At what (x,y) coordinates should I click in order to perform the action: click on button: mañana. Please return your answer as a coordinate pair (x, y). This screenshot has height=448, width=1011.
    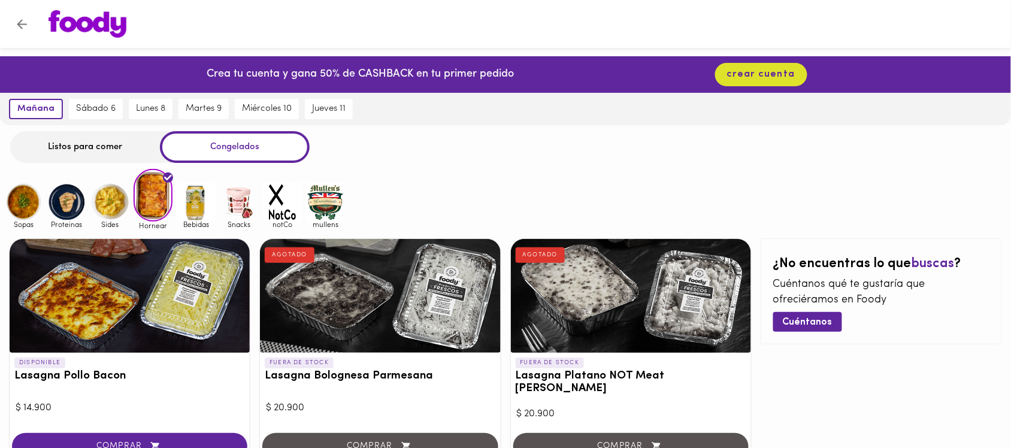
    Looking at the image, I should click on (36, 109).